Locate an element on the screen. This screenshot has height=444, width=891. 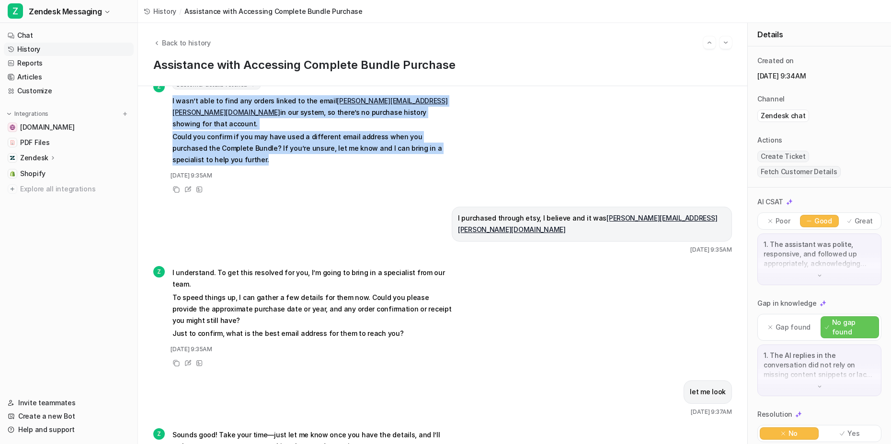
img: Previous session is located at coordinates (709, 43).